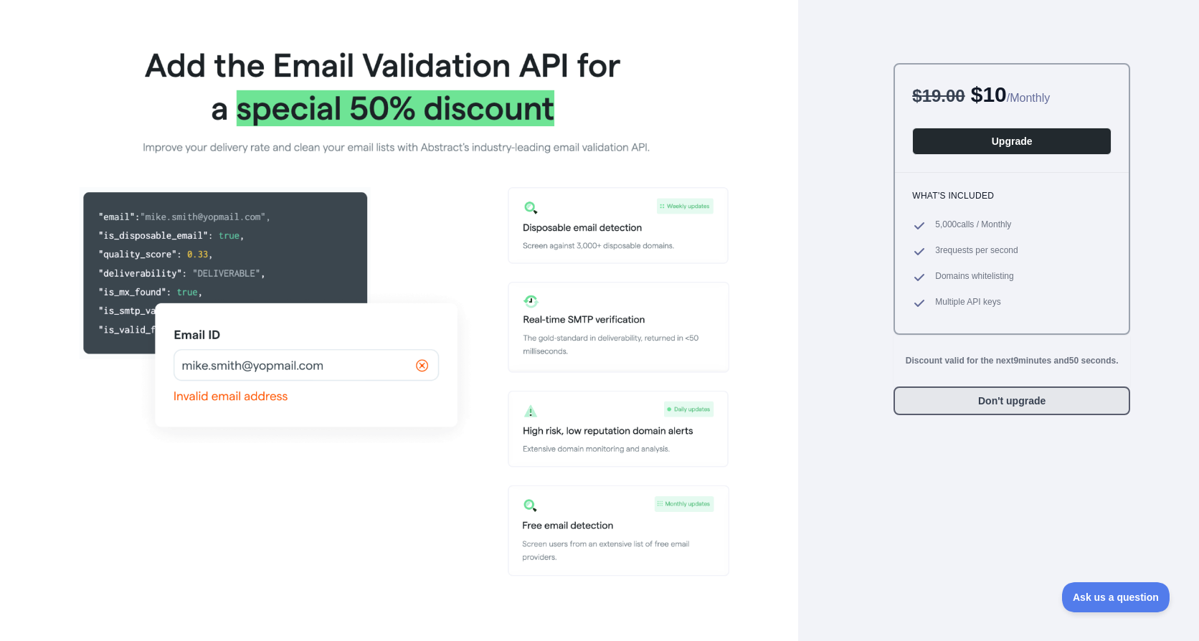 The width and height of the screenshot is (1199, 641). What do you see at coordinates (1012, 401) in the screenshot?
I see `button: Don't upgrade` at bounding box center [1012, 401].